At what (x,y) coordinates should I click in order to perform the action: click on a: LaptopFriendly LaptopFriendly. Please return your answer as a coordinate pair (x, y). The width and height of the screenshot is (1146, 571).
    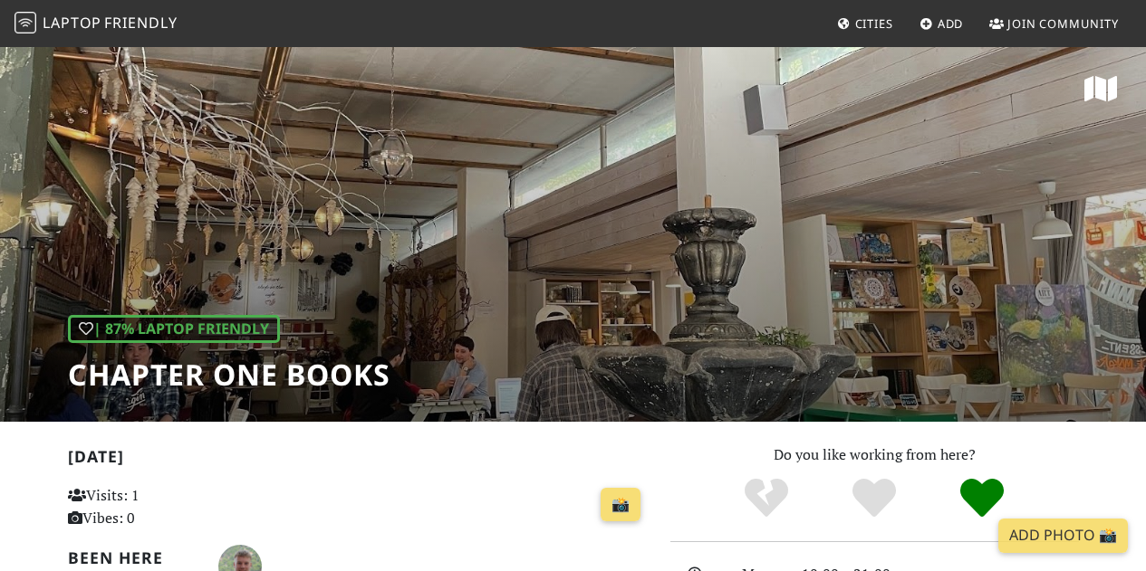
    Looking at the image, I should click on (96, 24).